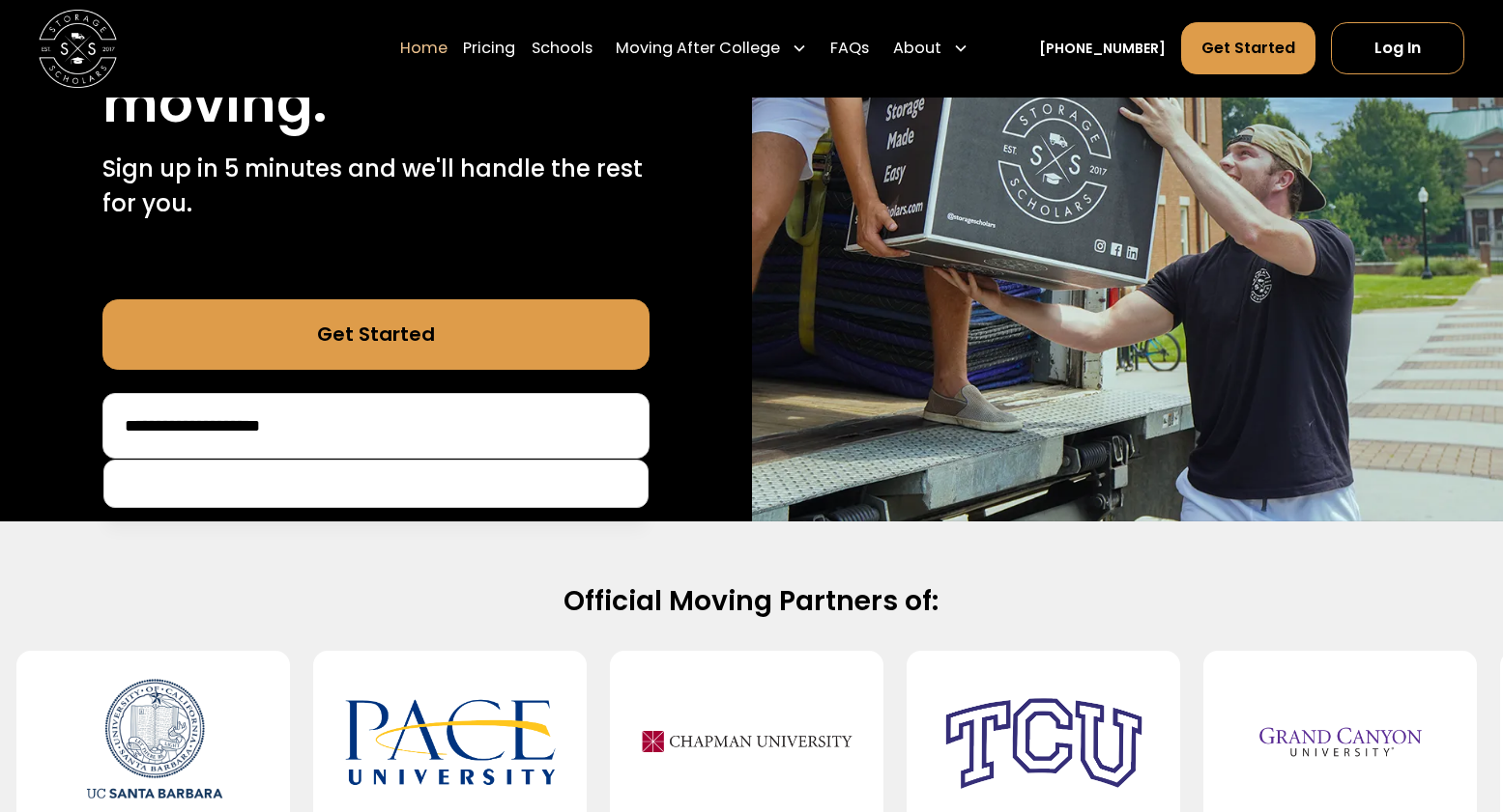 This screenshot has width=1503, height=812. I want to click on h2: Official Moving Partners of:, so click(752, 601).